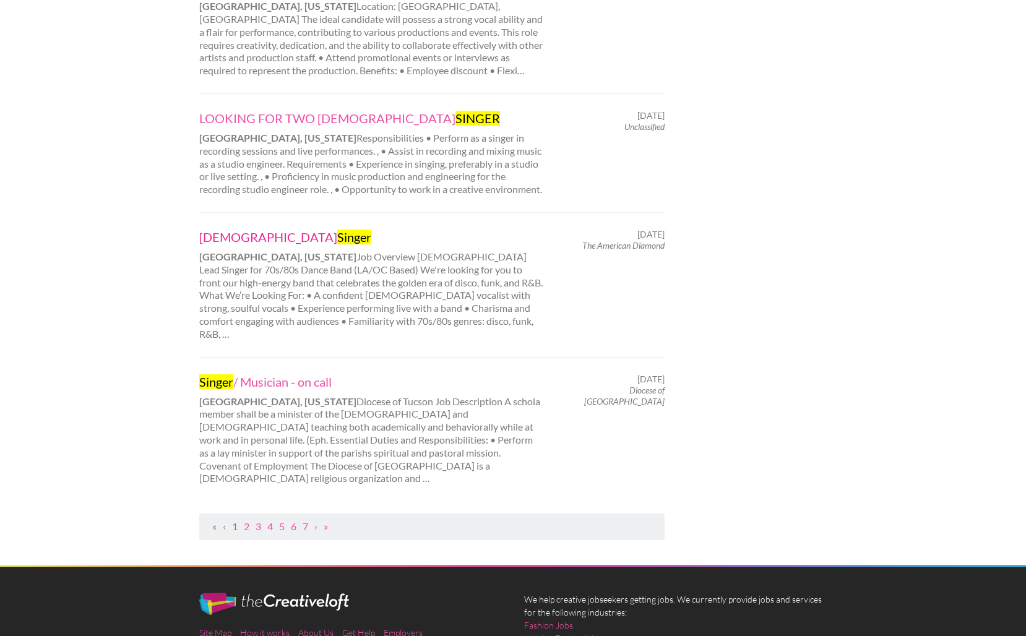 The width and height of the screenshot is (1026, 636). Describe the element at coordinates (270, 526) in the screenshot. I see `a: Page 4` at that location.